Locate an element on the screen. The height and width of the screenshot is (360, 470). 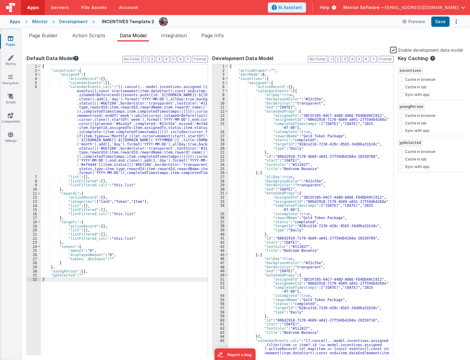
div: 31 is located at coordinates (34, 275).